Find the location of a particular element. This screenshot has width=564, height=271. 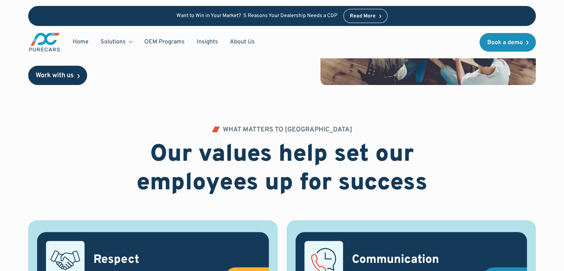

a: main is located at coordinates (45, 42).